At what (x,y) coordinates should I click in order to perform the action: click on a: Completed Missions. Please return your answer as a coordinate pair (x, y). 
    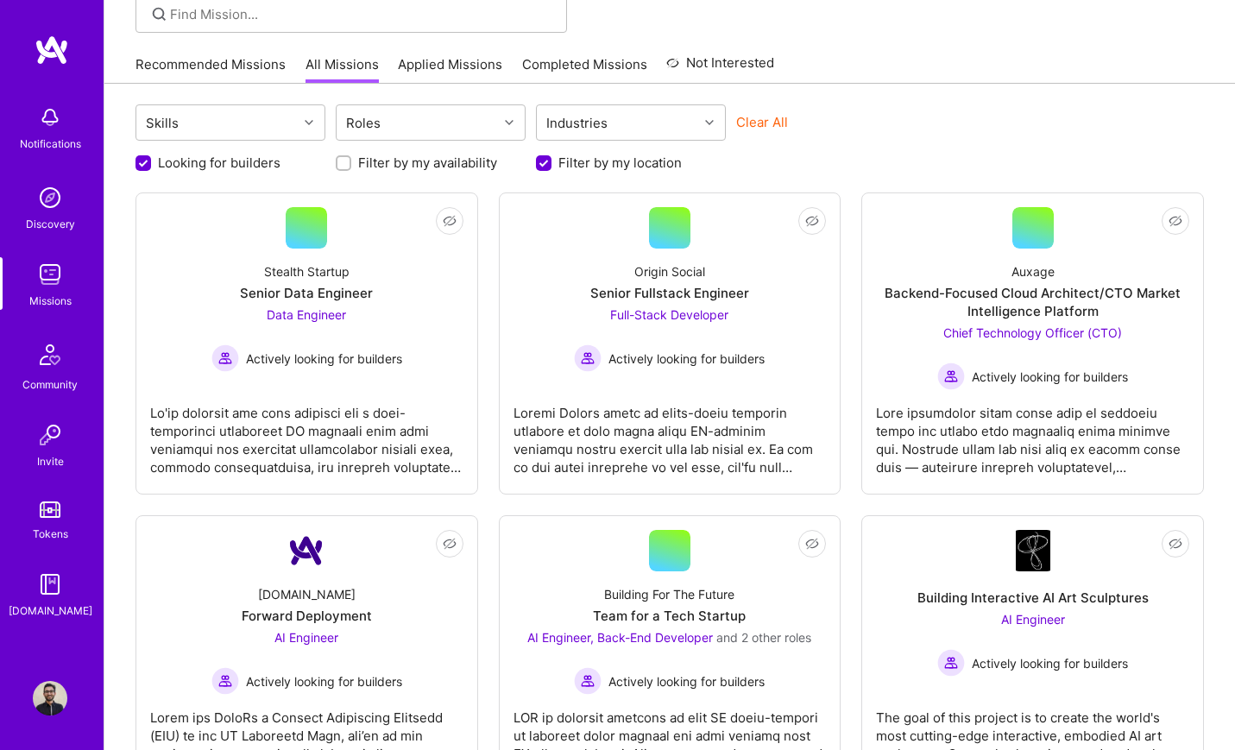
    Looking at the image, I should click on (584, 69).